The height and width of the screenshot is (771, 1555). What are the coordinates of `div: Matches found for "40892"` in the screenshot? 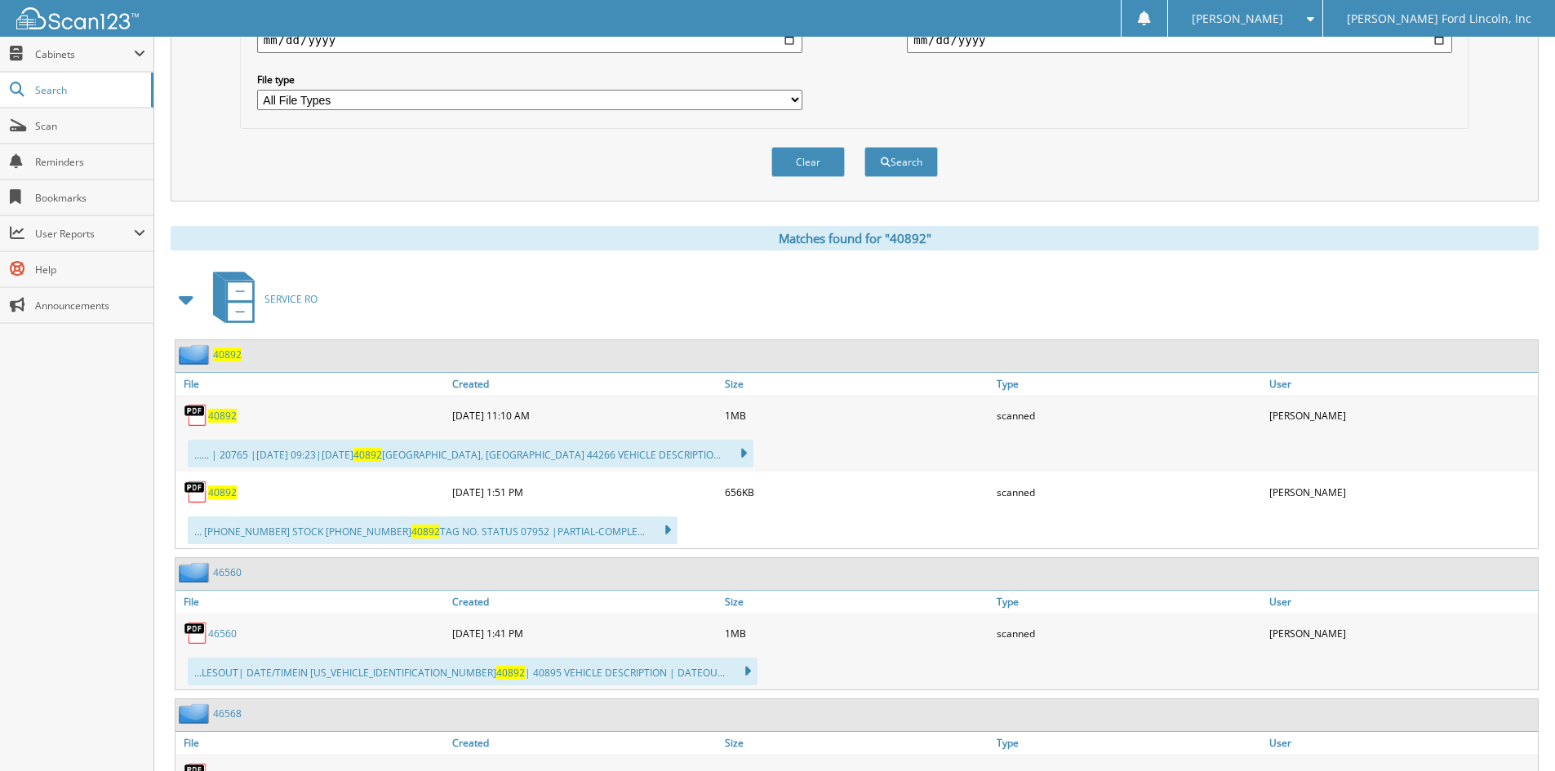 It's located at (855, 238).